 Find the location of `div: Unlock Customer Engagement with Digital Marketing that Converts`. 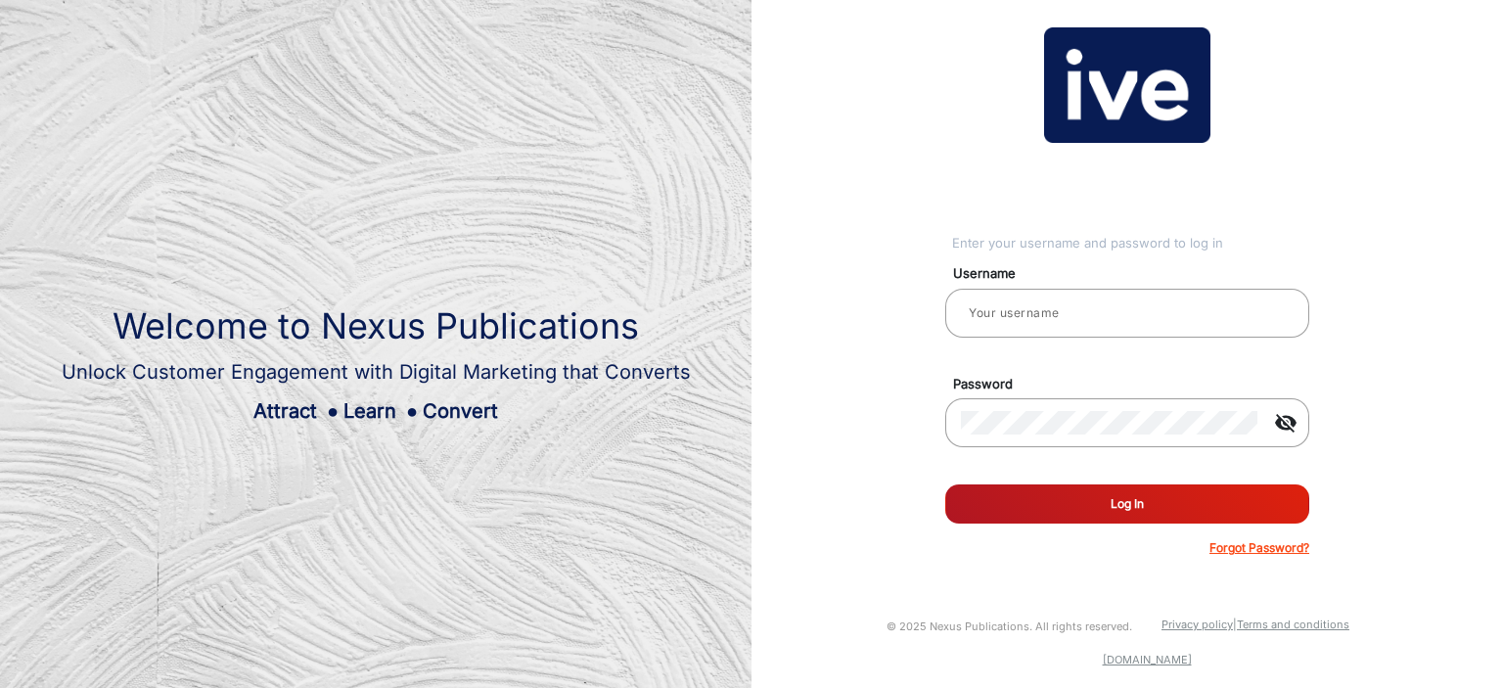

div: Unlock Customer Engagement with Digital Marketing that Converts is located at coordinates (376, 372).